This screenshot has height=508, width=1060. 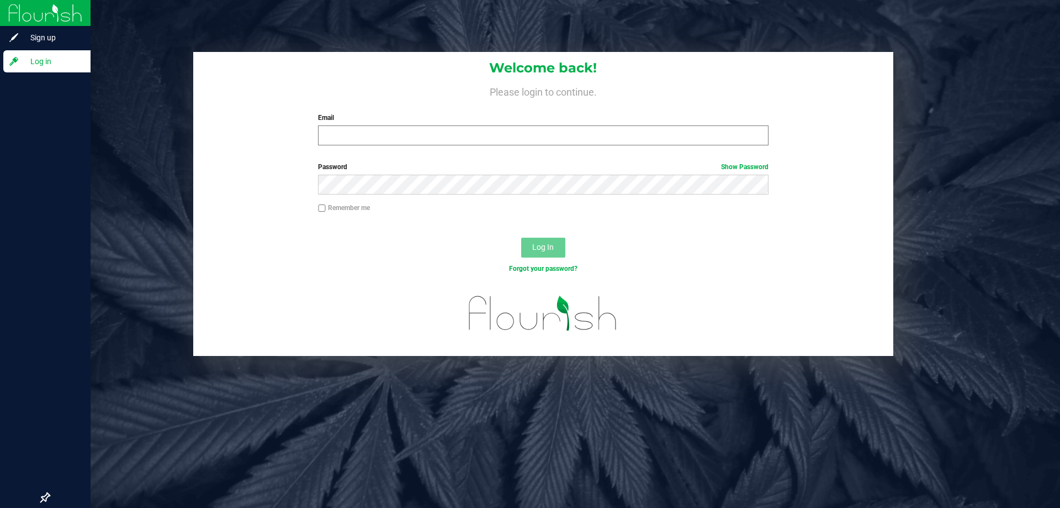 I want to click on span: Password, so click(x=332, y=167).